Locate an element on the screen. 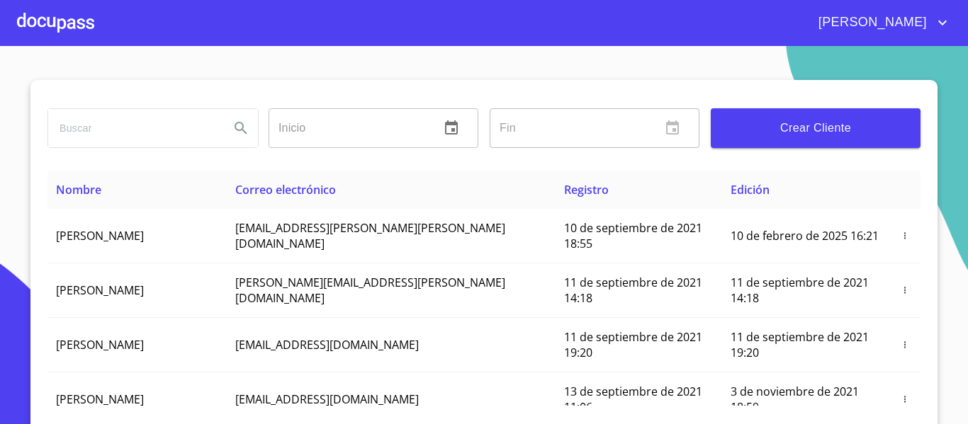  button: Search is located at coordinates (241, 128).